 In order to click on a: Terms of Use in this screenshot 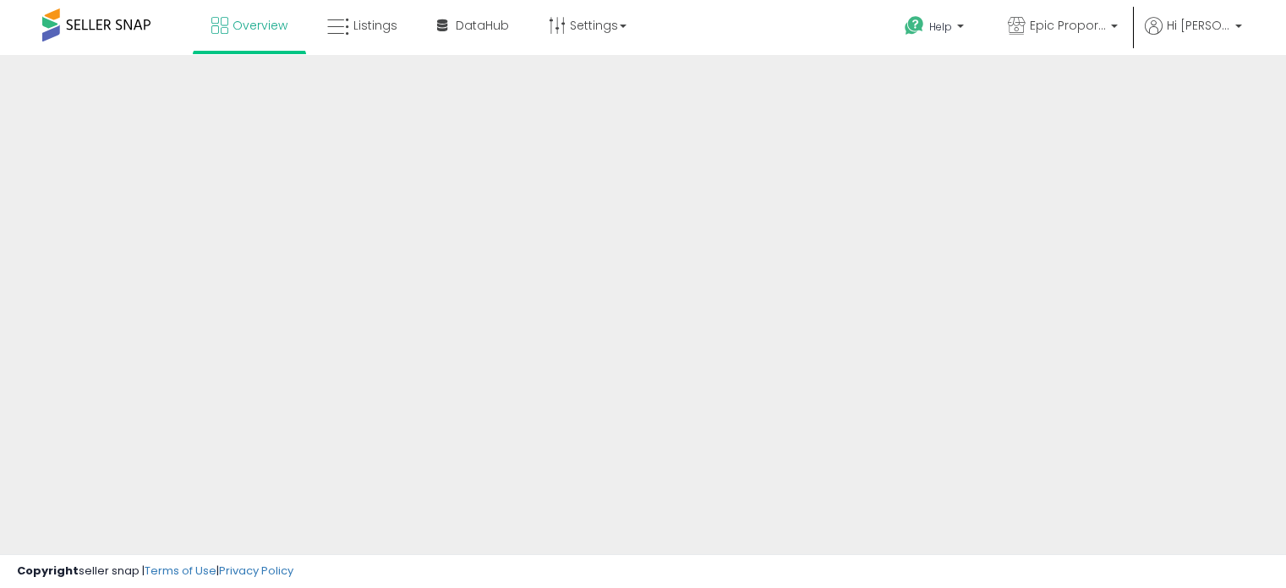, I will do `click(180, 570)`.